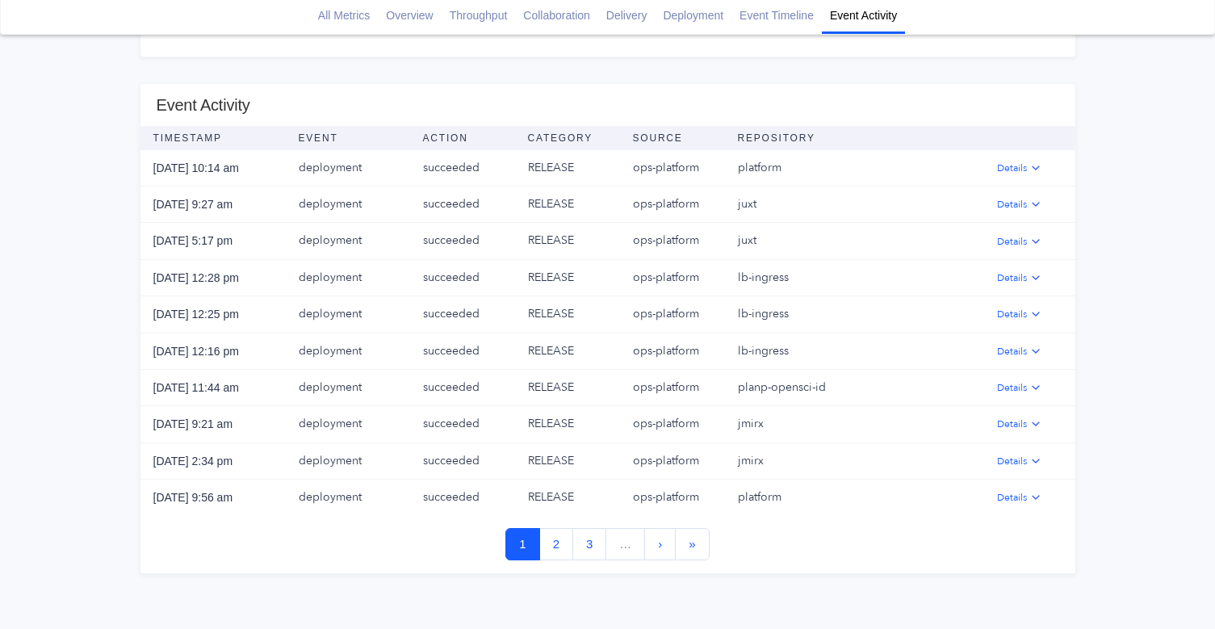 Image resolution: width=1215 pixels, height=629 pixels. I want to click on td: jmirx, so click(844, 460).